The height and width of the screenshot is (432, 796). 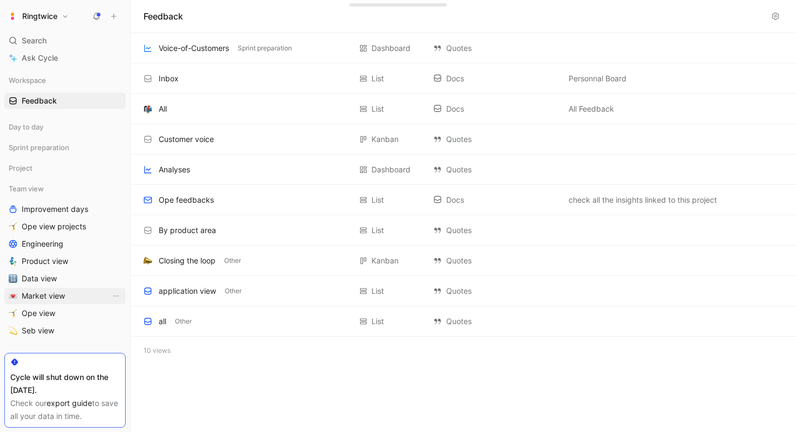 I want to click on div: Voice-of-CustomersSprint preparationDashboard QuotesView actions, so click(x=463, y=48).